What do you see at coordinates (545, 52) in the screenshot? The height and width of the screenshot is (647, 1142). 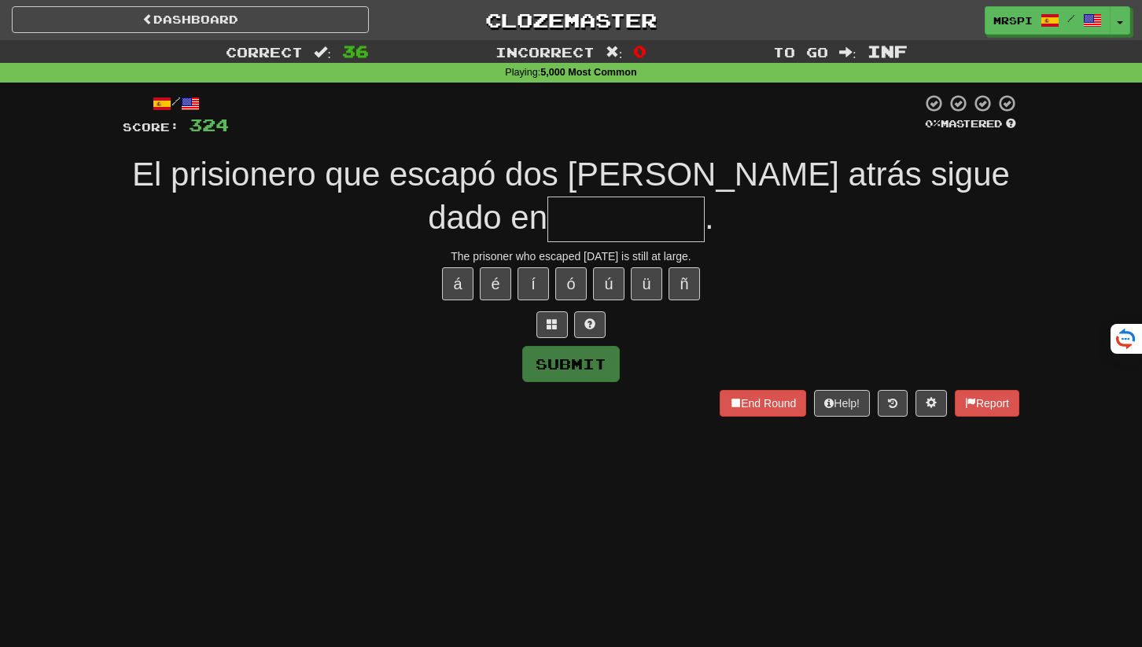 I see `span: Incorrect` at bounding box center [545, 52].